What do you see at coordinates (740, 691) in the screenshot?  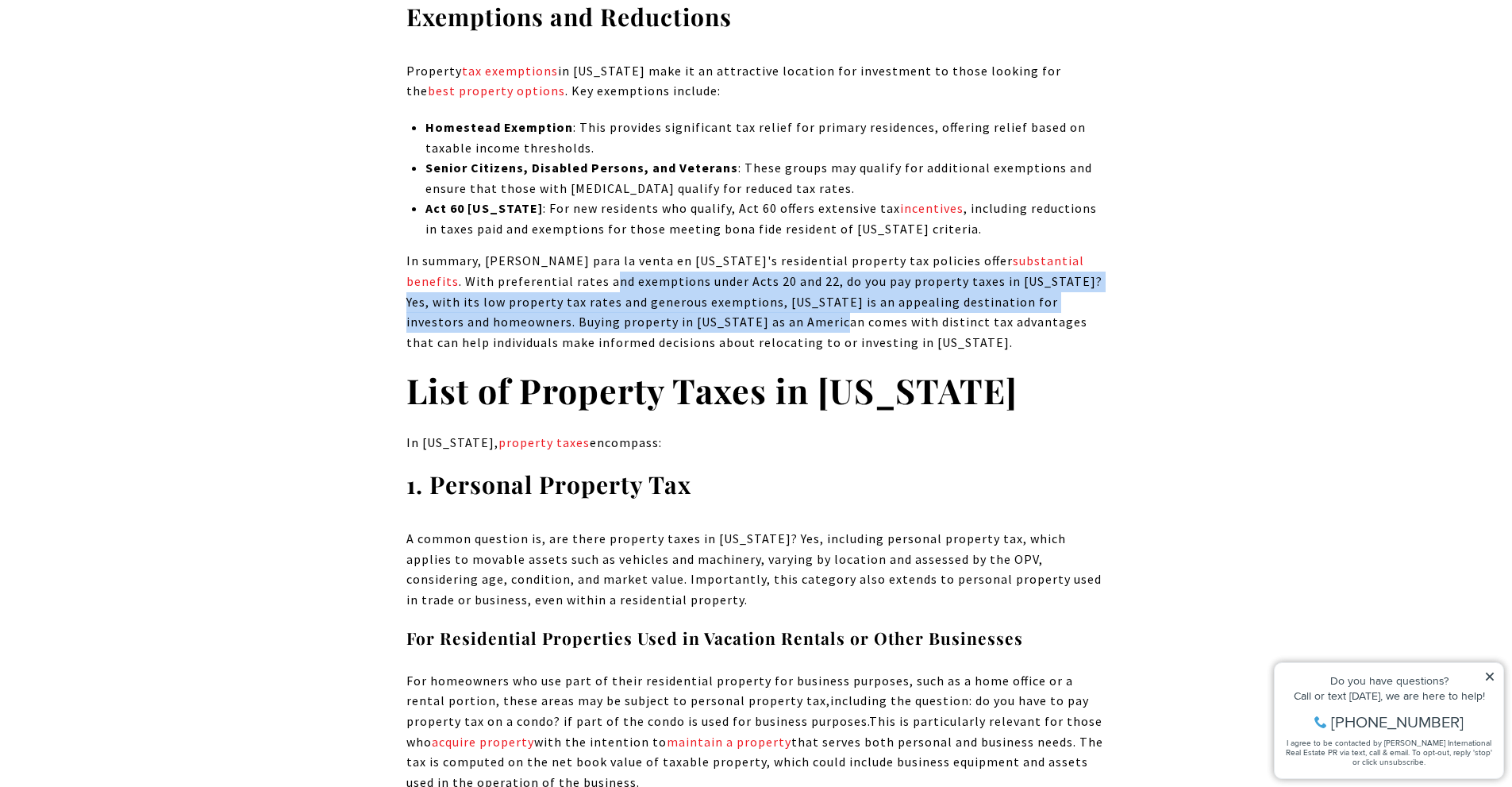 I see `span: For homeowners who use part of their residential property for business purposes, such as a home o...` at bounding box center [740, 691].